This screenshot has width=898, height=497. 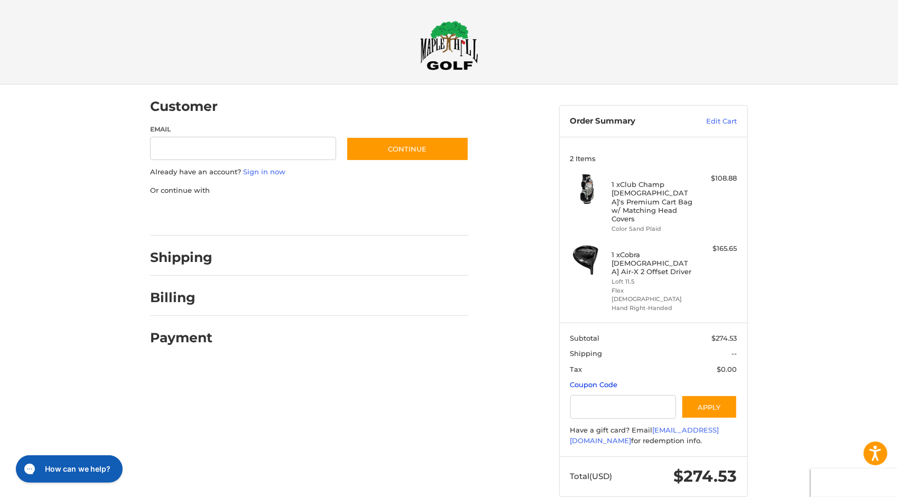 What do you see at coordinates (627, 122) in the screenshot?
I see `h3: Order Summary` at bounding box center [627, 122].